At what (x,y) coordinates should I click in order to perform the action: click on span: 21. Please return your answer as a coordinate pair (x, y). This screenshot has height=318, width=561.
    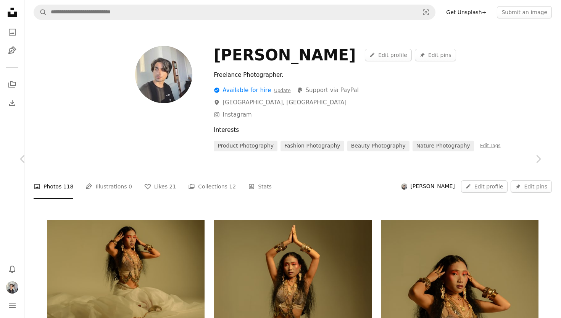
    Looking at the image, I should click on (173, 186).